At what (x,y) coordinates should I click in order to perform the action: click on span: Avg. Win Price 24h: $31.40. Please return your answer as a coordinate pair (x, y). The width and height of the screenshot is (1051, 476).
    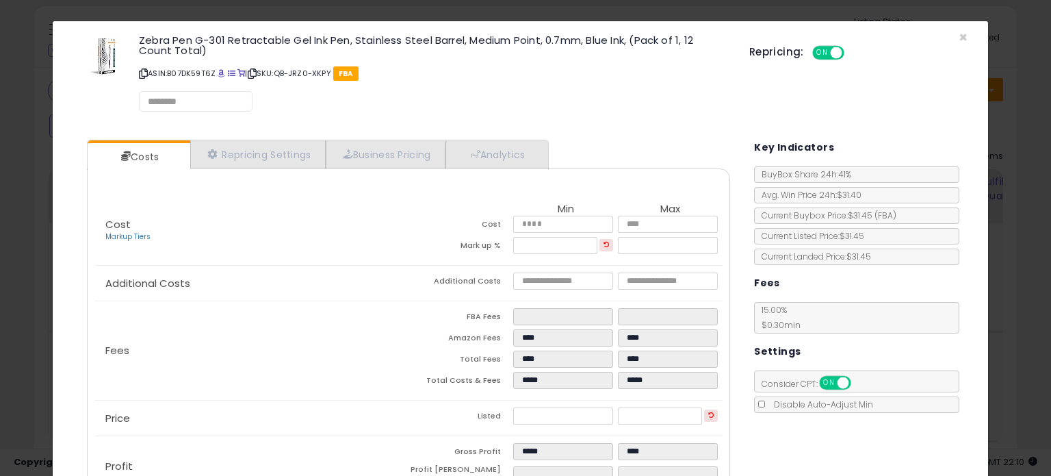
    Looking at the image, I should click on (808, 194).